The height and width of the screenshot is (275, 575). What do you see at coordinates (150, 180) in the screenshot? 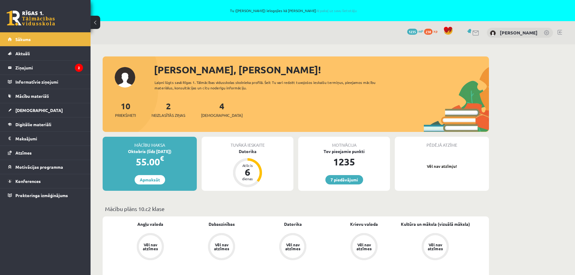
I see `a: Apmaksāt` at bounding box center [150, 180].